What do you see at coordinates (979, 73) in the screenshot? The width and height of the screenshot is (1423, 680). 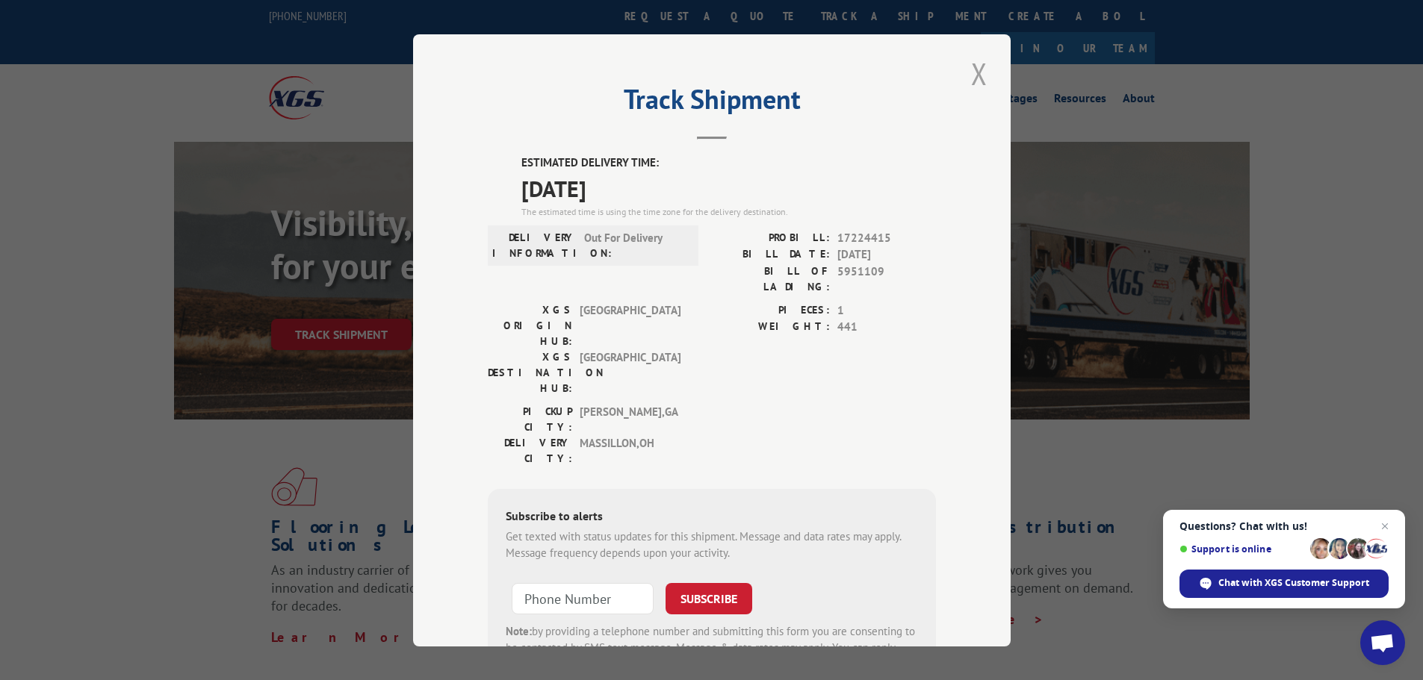 I see `button: Close modal` at bounding box center [979, 73].